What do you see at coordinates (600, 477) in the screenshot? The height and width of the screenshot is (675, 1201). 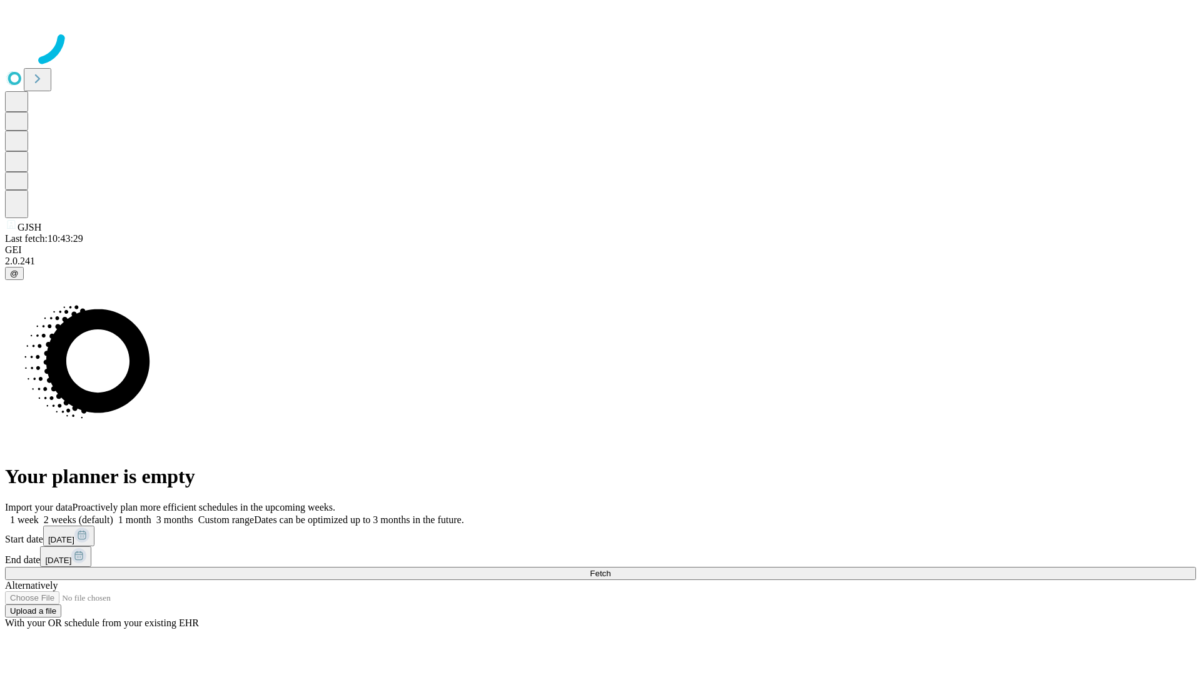 I see `h1: Your planner is empty` at bounding box center [600, 477].